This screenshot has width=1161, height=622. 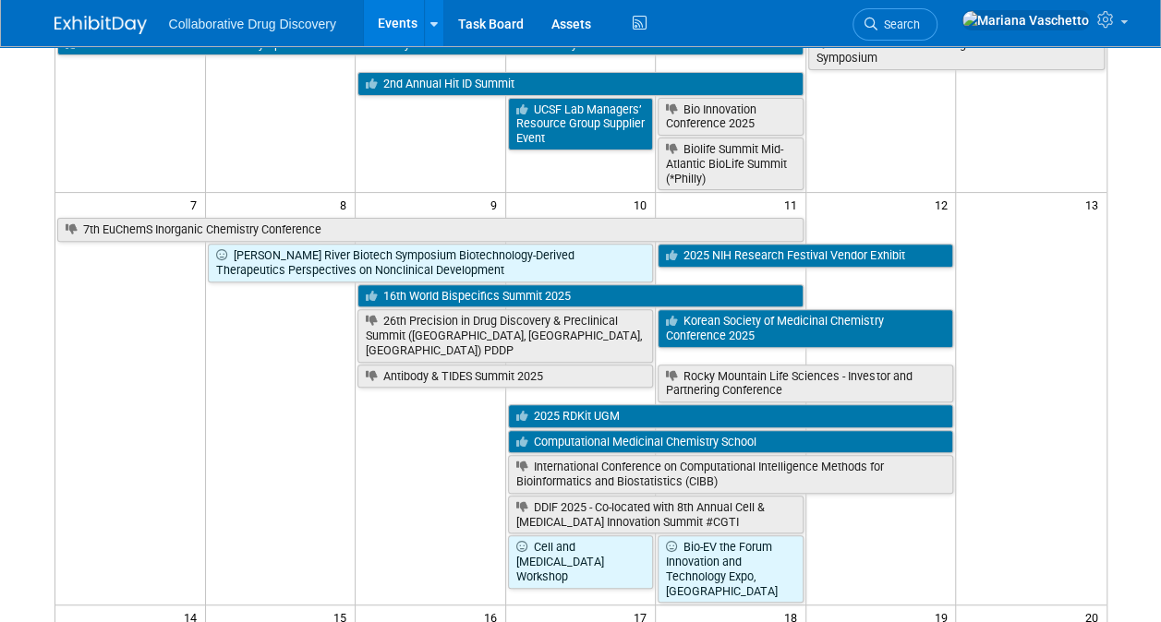 What do you see at coordinates (581, 124) in the screenshot?
I see `a: UCSF Lab Managers’ Resource Group Supplier Event` at bounding box center [581, 124].